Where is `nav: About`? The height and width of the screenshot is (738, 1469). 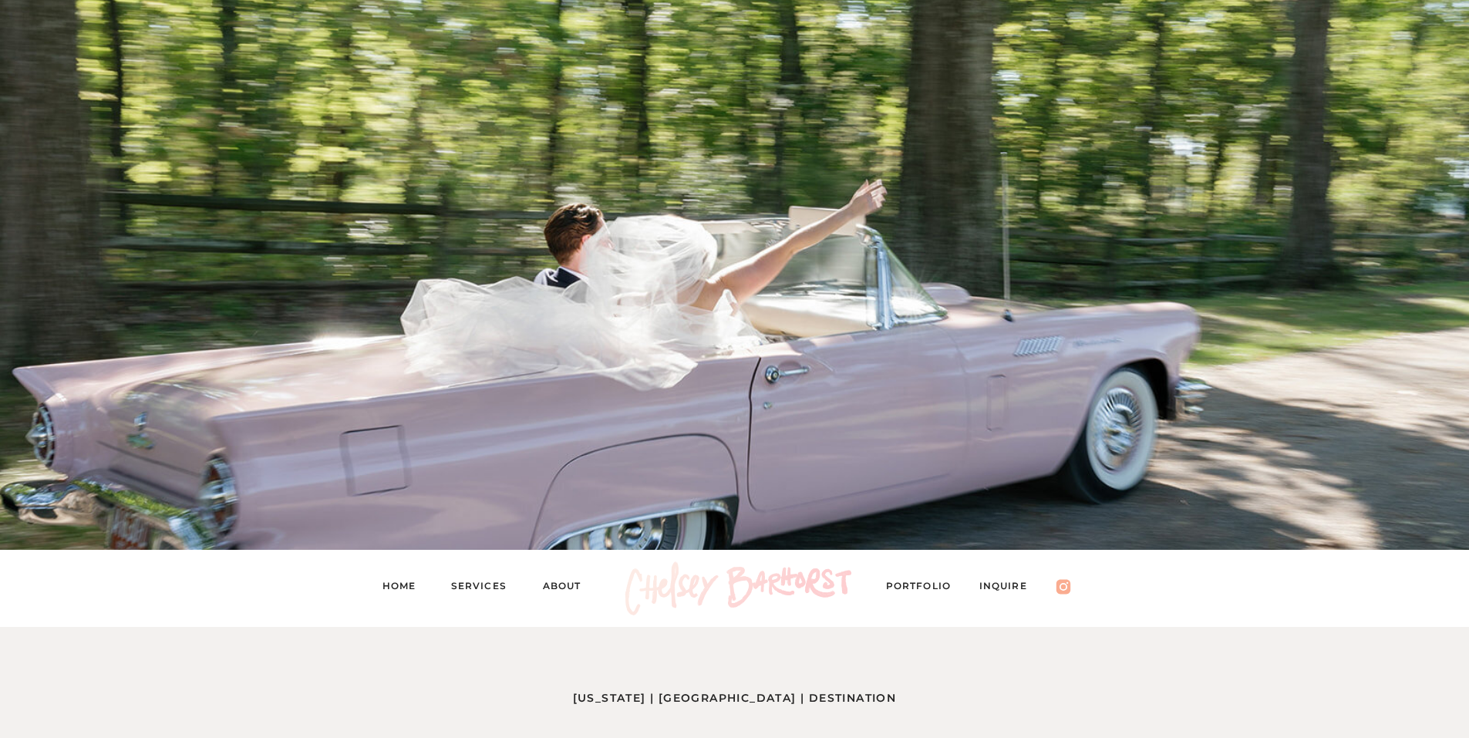 nav: About is located at coordinates (569, 588).